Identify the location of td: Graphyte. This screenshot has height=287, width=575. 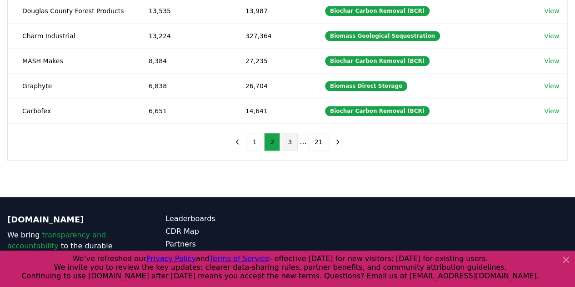
(71, 85).